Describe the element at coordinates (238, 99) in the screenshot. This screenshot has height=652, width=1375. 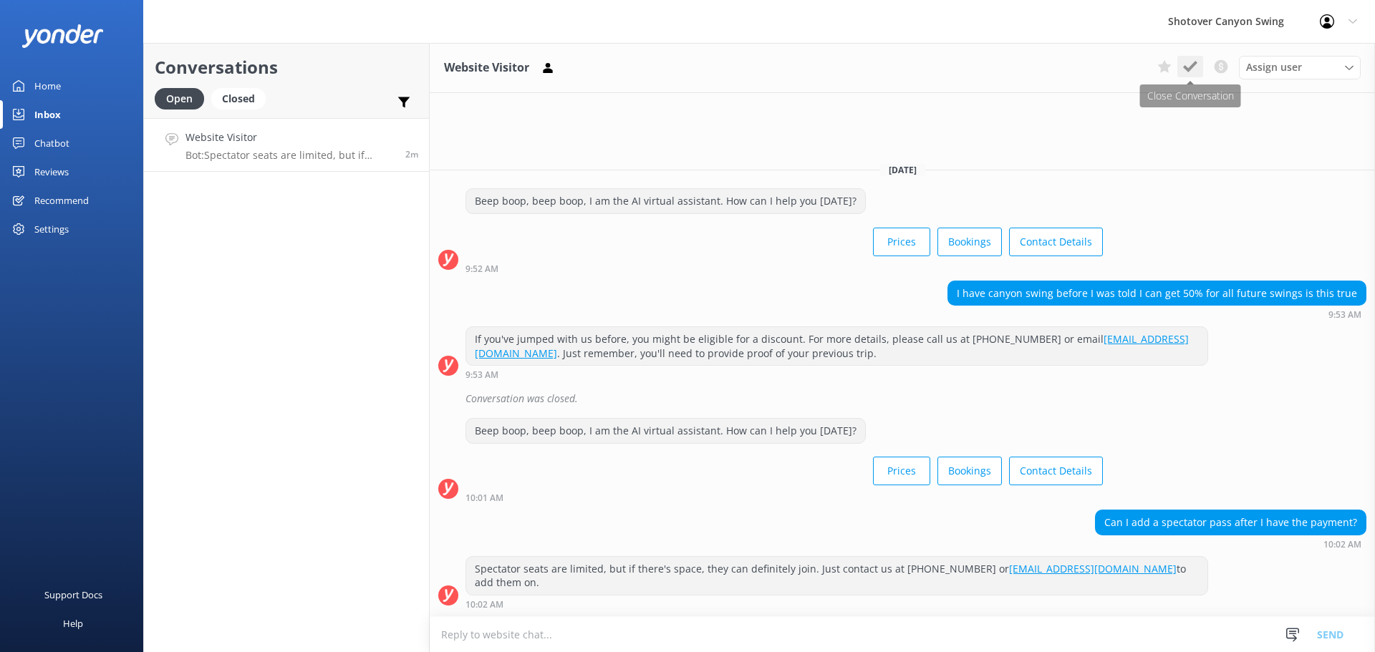
I see `div: Closed` at that location.